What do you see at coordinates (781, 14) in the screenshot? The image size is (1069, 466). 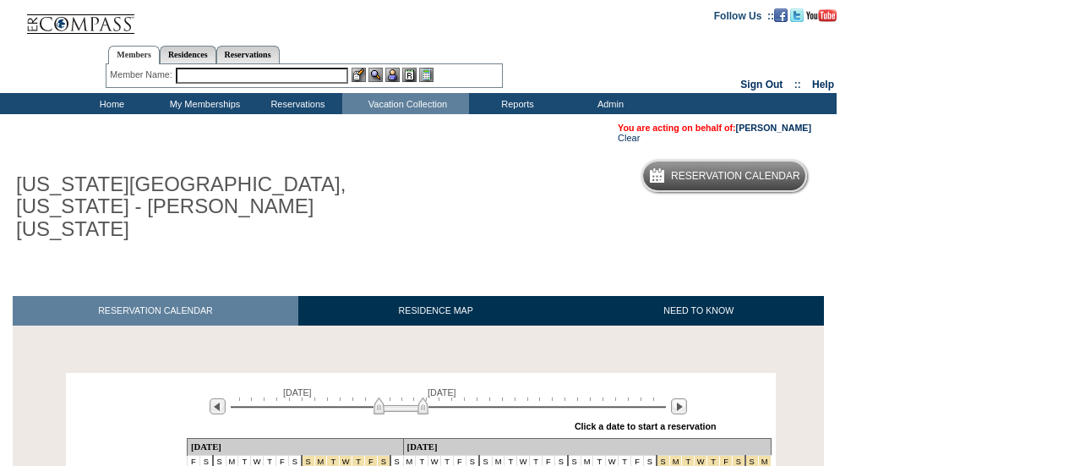 I see `a: Become our fan on Facebook` at bounding box center [781, 14].